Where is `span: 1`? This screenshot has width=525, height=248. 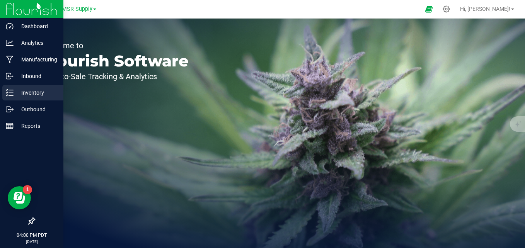 span: 1 is located at coordinates (5, 4).